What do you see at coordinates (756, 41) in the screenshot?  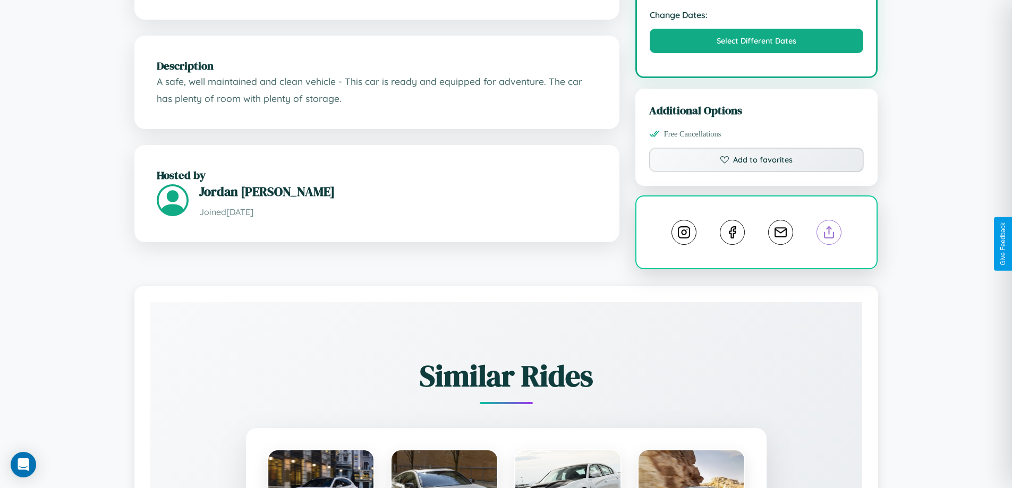 I see `button: Select Different Dates` at bounding box center [756, 41].